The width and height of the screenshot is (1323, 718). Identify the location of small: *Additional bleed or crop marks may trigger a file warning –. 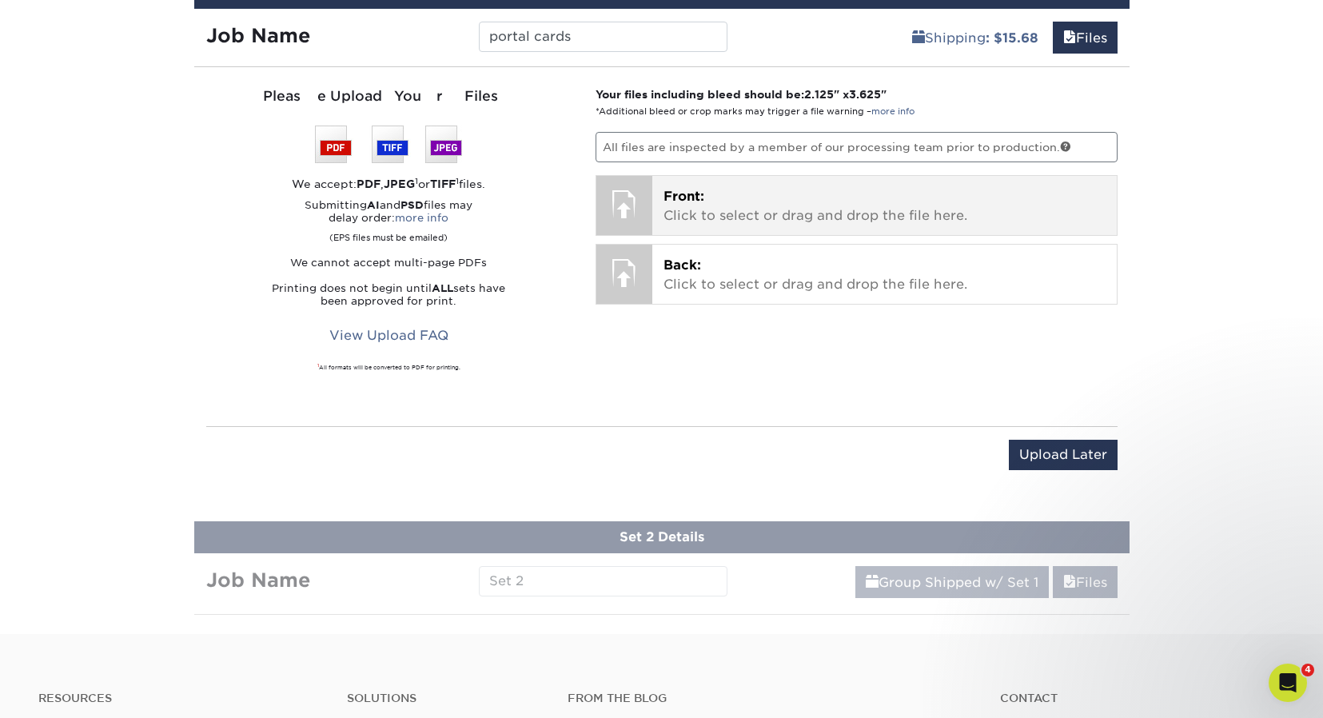
(754, 111).